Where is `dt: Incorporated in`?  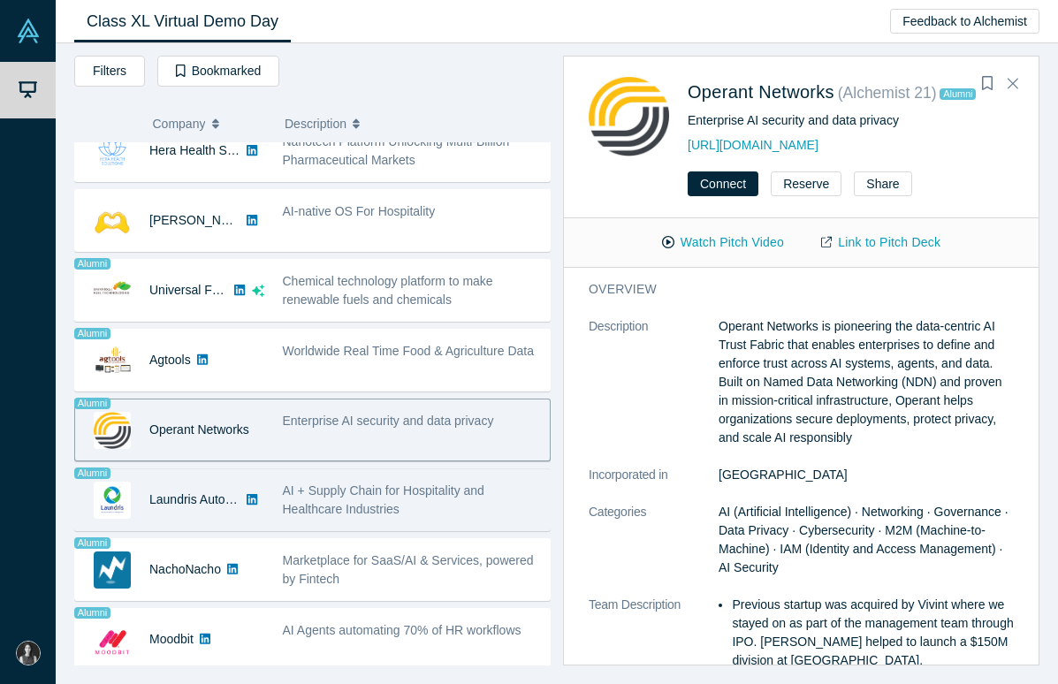
dt: Incorporated in is located at coordinates (653, 484).